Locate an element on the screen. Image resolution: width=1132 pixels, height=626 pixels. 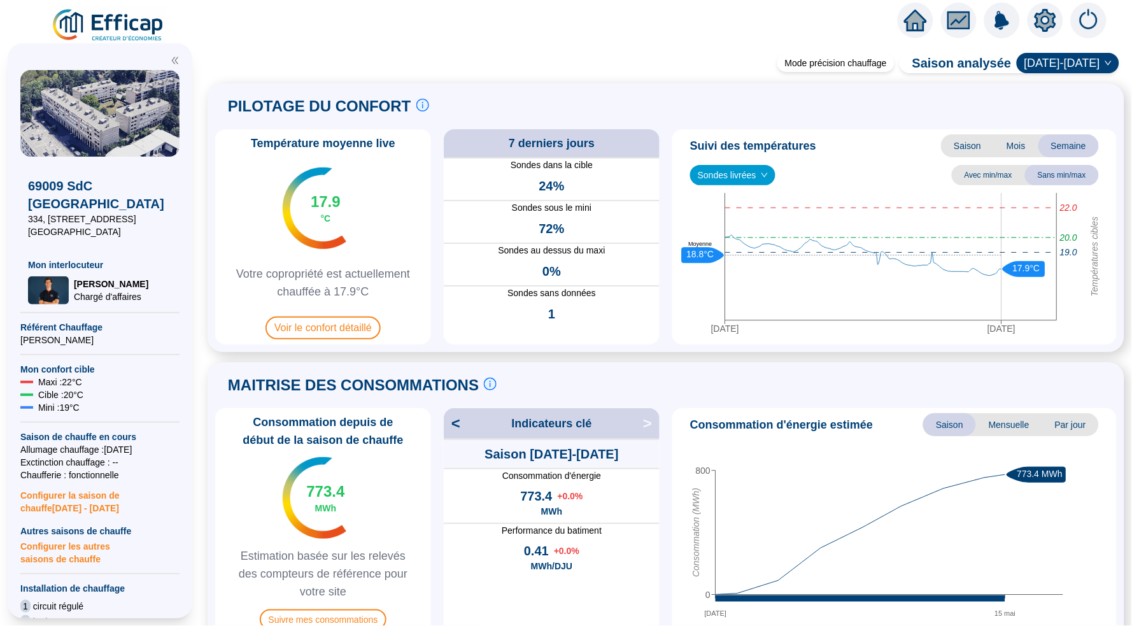
span: Voir le confort détaillé is located at coordinates (323, 328).